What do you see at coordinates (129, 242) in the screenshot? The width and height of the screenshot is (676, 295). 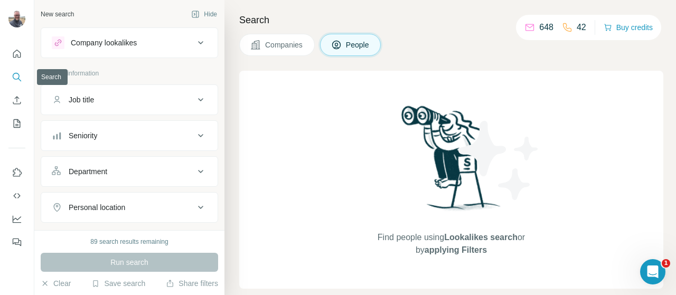 I see `div: 89 search results remaining` at bounding box center [129, 242].